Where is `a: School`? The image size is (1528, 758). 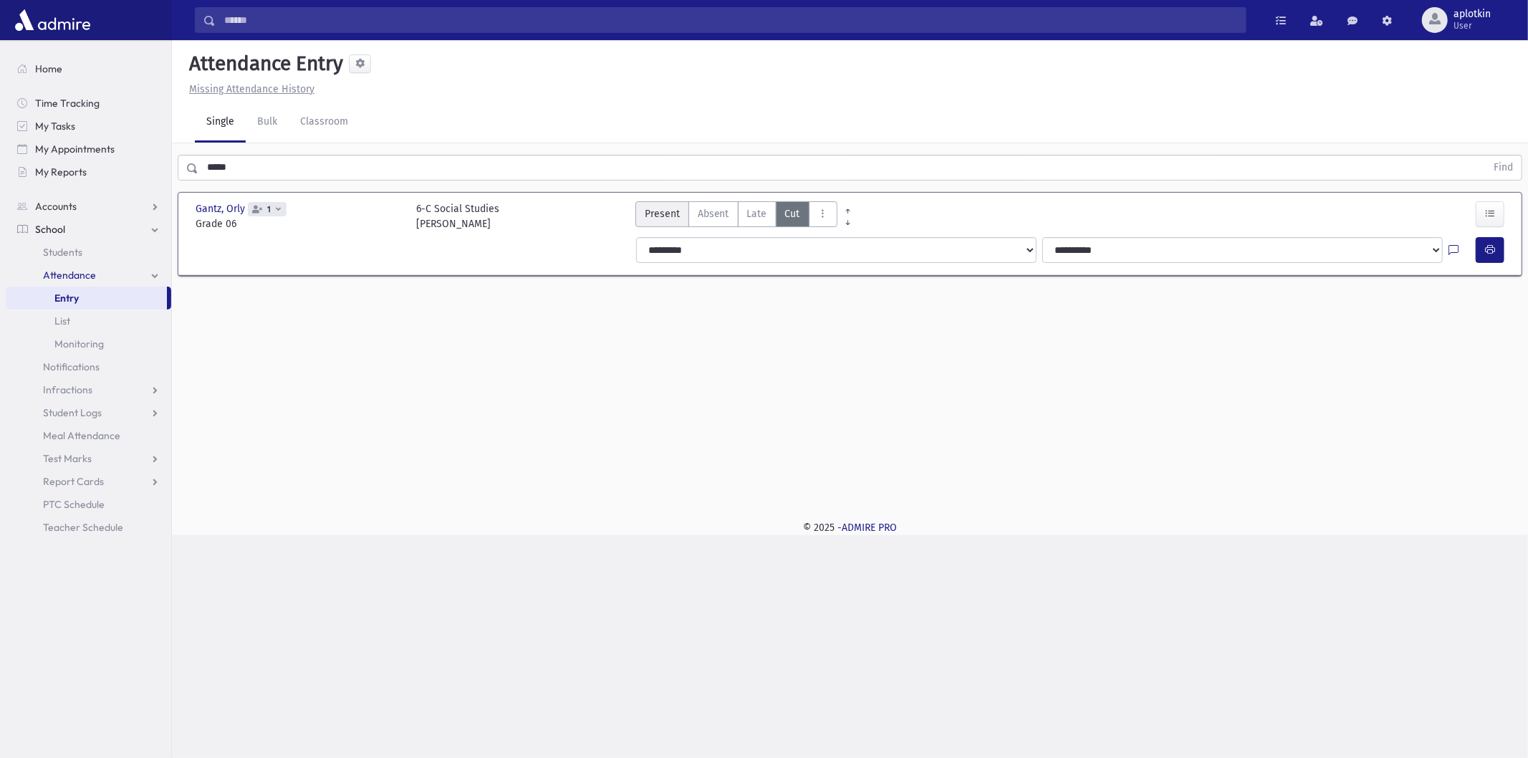 a: School is located at coordinates (88, 229).